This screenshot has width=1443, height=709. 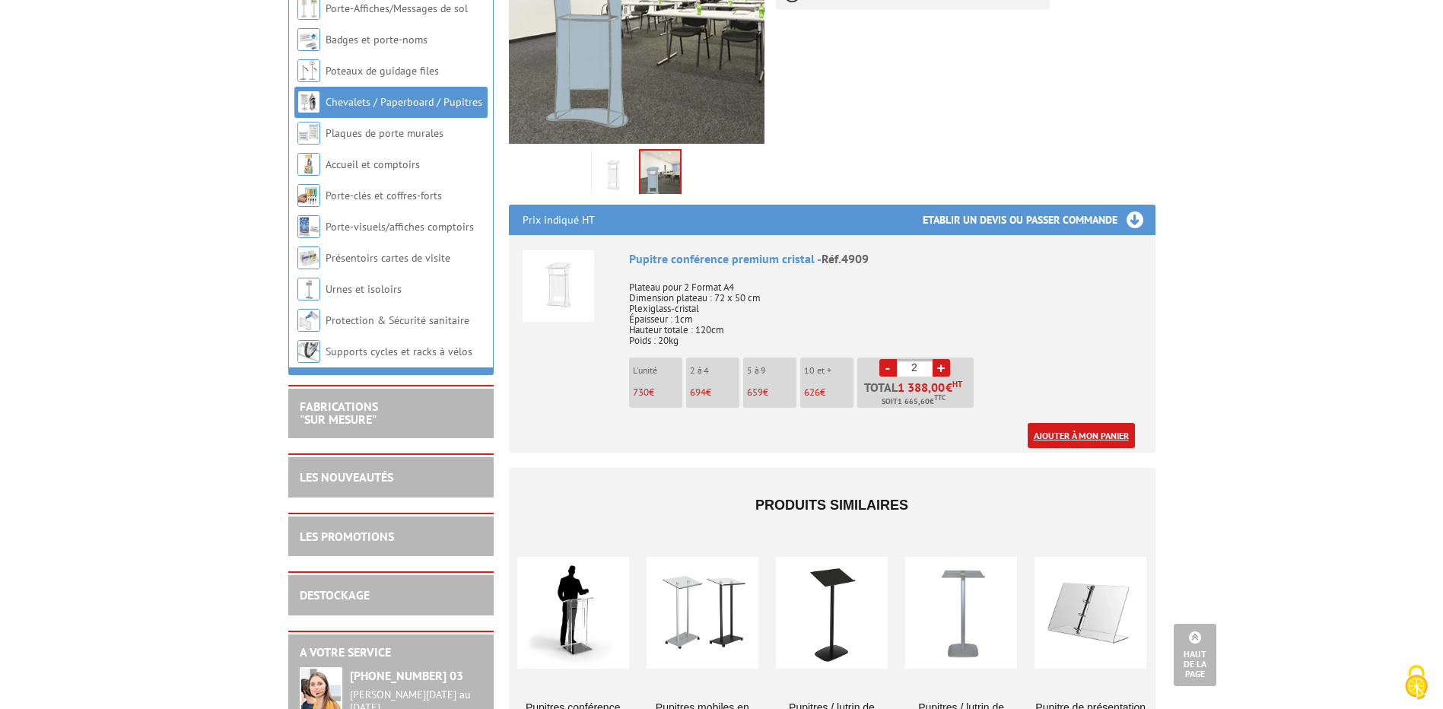 What do you see at coordinates (714, 370) in the screenshot?
I see `p: 2 à 4` at bounding box center [714, 370].